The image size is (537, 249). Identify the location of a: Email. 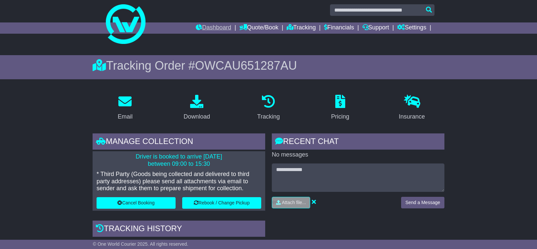
(125, 108).